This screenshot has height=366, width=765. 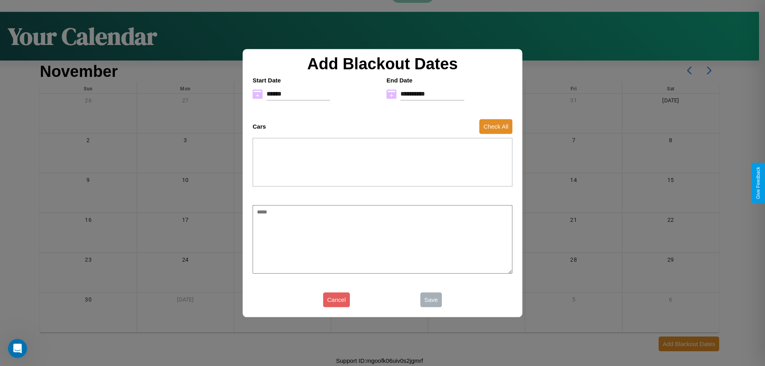 I want to click on button: Check All, so click(x=495, y=126).